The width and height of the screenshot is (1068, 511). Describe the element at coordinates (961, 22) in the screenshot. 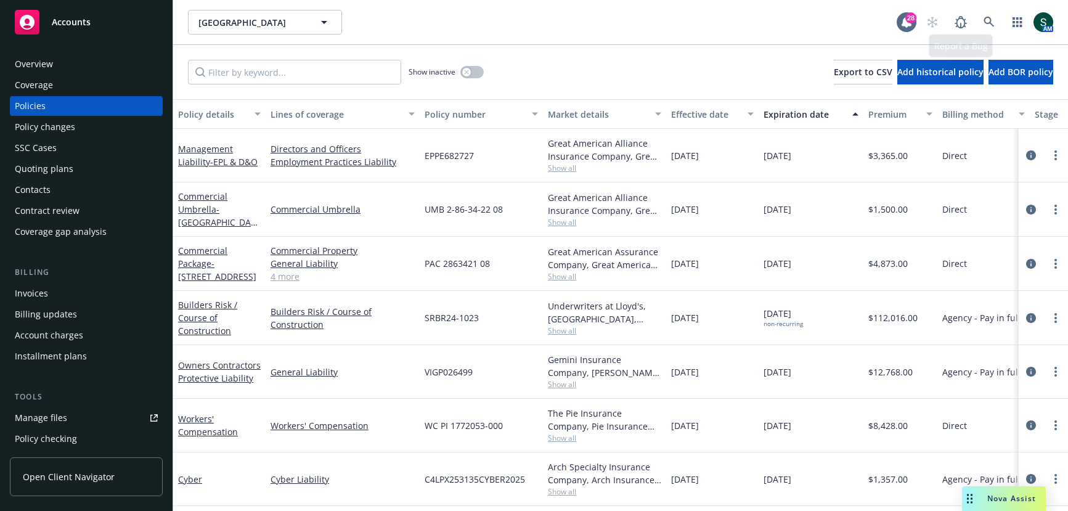

I see `a: Report a Bug` at that location.